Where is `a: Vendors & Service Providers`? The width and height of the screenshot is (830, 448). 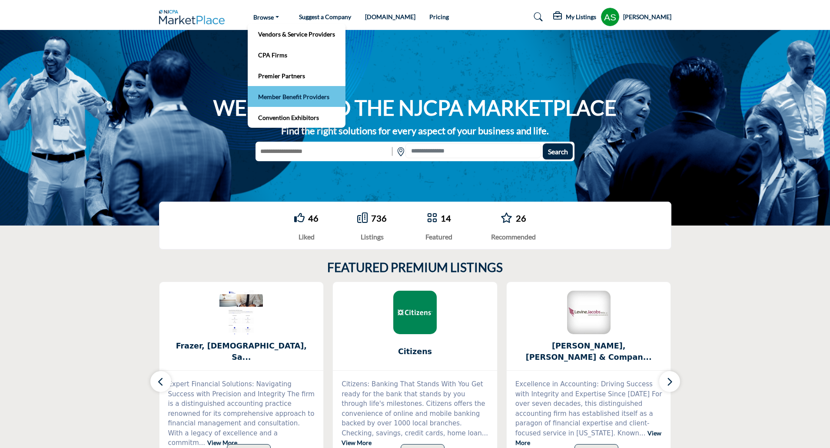 a: Vendors & Service Providers is located at coordinates (296, 34).